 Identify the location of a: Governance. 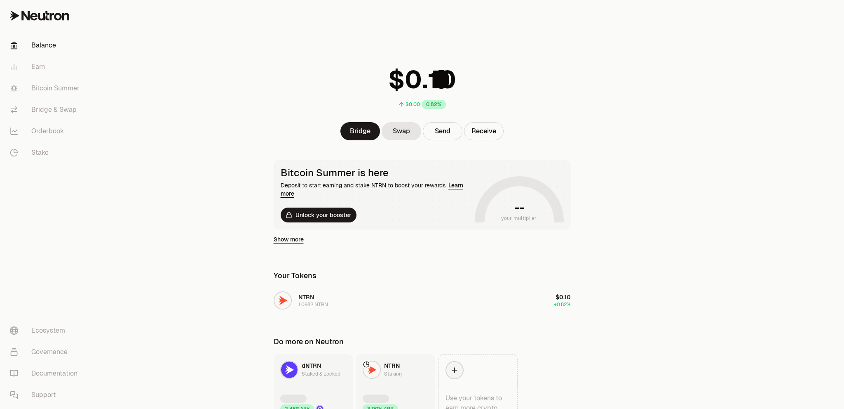
(46, 352).